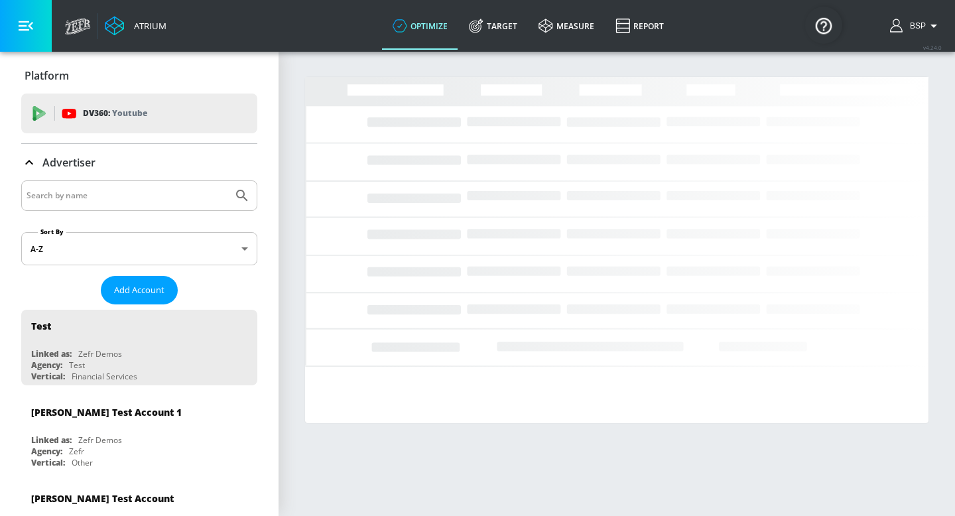 The width and height of the screenshot is (955, 516). I want to click on div: A-Z, so click(139, 249).